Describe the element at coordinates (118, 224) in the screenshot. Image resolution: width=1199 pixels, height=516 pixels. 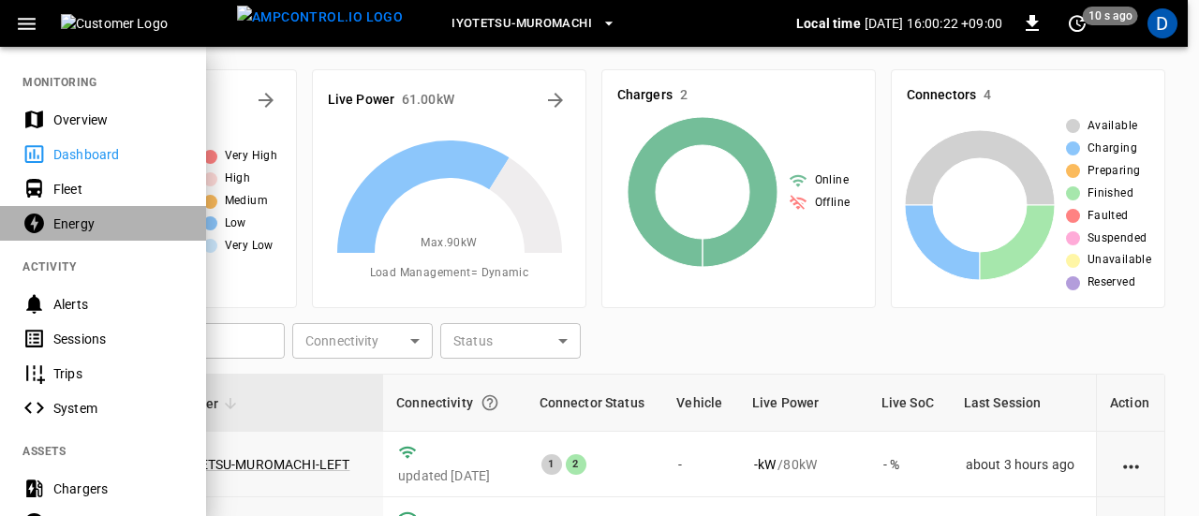
I see `div: Energy` at that location.